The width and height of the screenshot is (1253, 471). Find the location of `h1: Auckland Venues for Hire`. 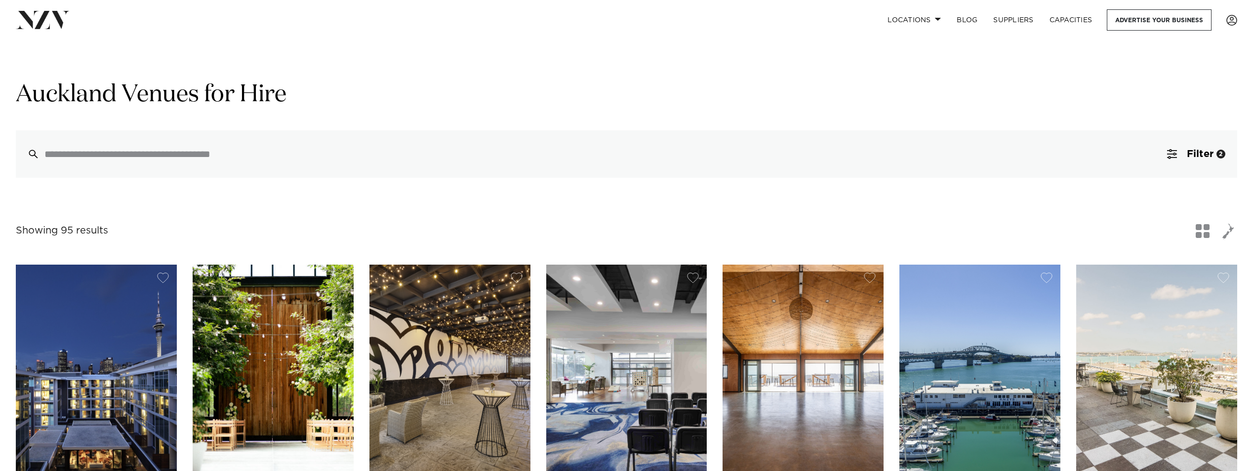

h1: Auckland Venues for Hire is located at coordinates (626, 95).